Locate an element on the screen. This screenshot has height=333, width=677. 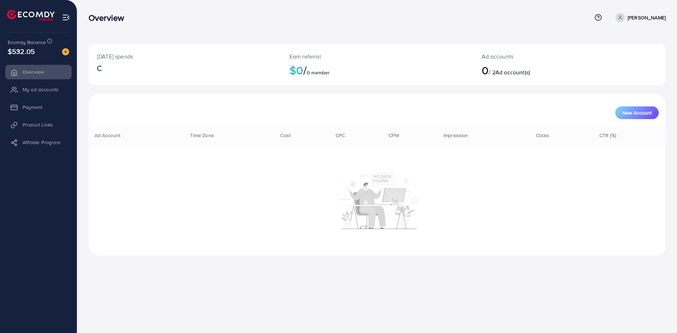
img: menu is located at coordinates (66, 17).